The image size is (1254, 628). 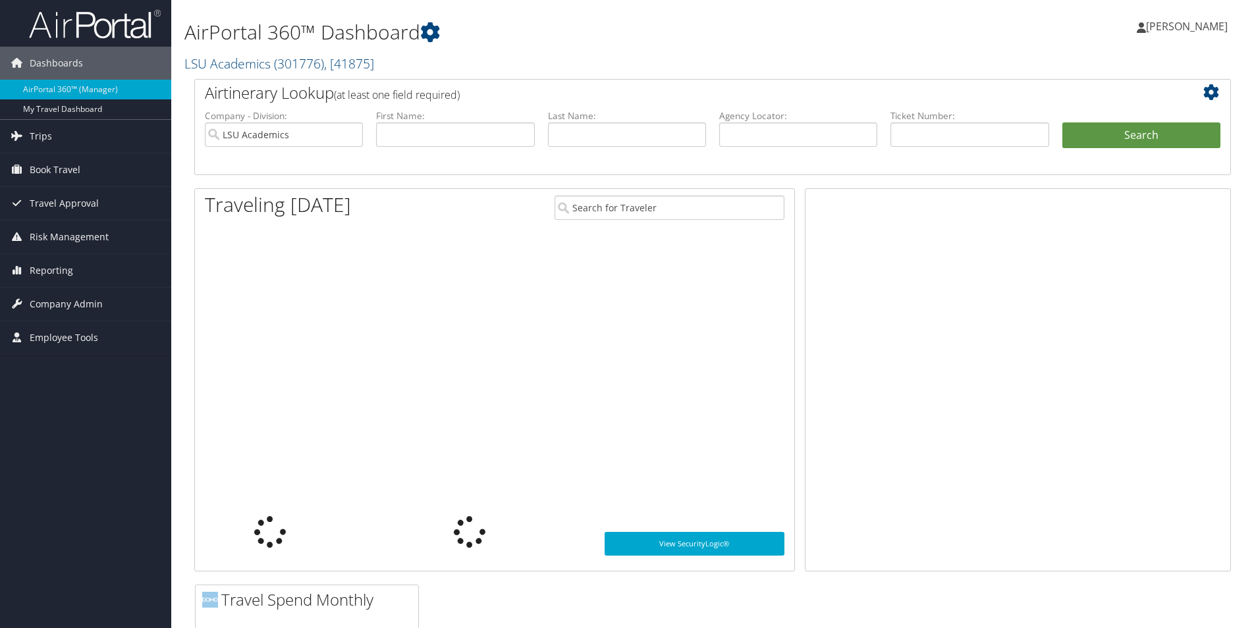 I want to click on span: (at least one field required), so click(x=396, y=95).